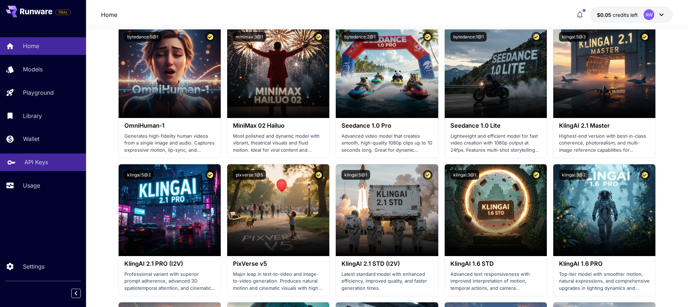 The image size is (688, 307). I want to click on button: bytedance:1@1, so click(468, 37).